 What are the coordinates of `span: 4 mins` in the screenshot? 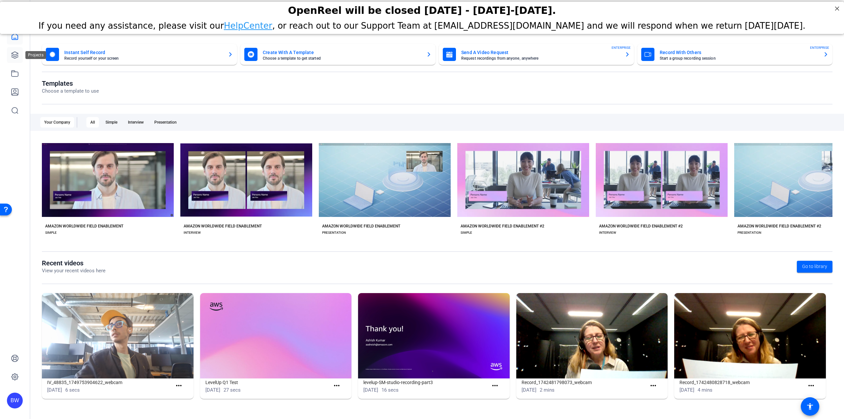 It's located at (705, 390).